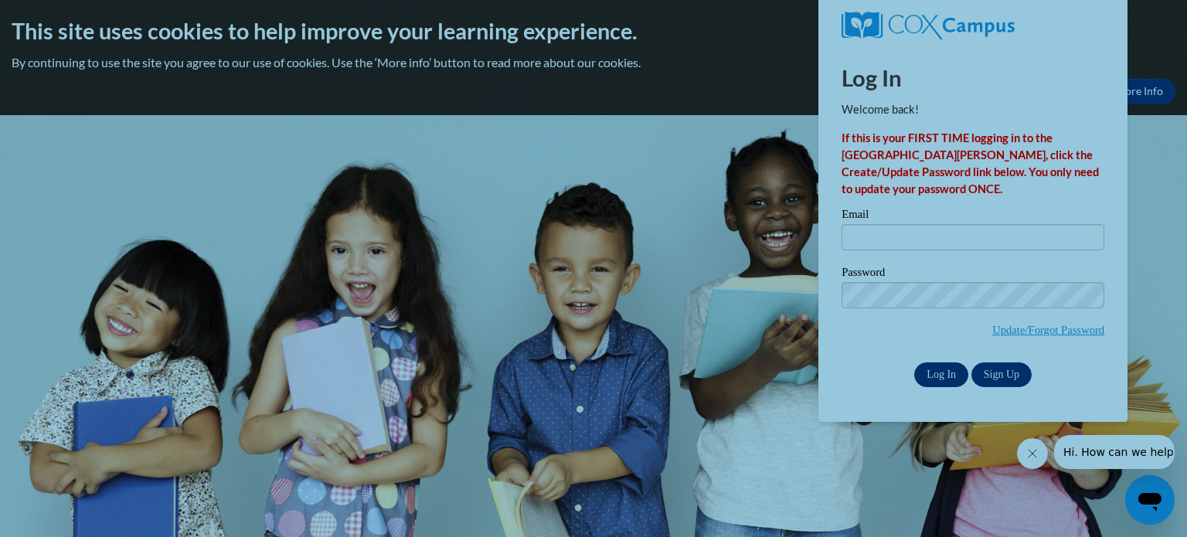 The image size is (1187, 537). What do you see at coordinates (973, 110) in the screenshot?
I see `p: Welcome back!` at bounding box center [973, 110].